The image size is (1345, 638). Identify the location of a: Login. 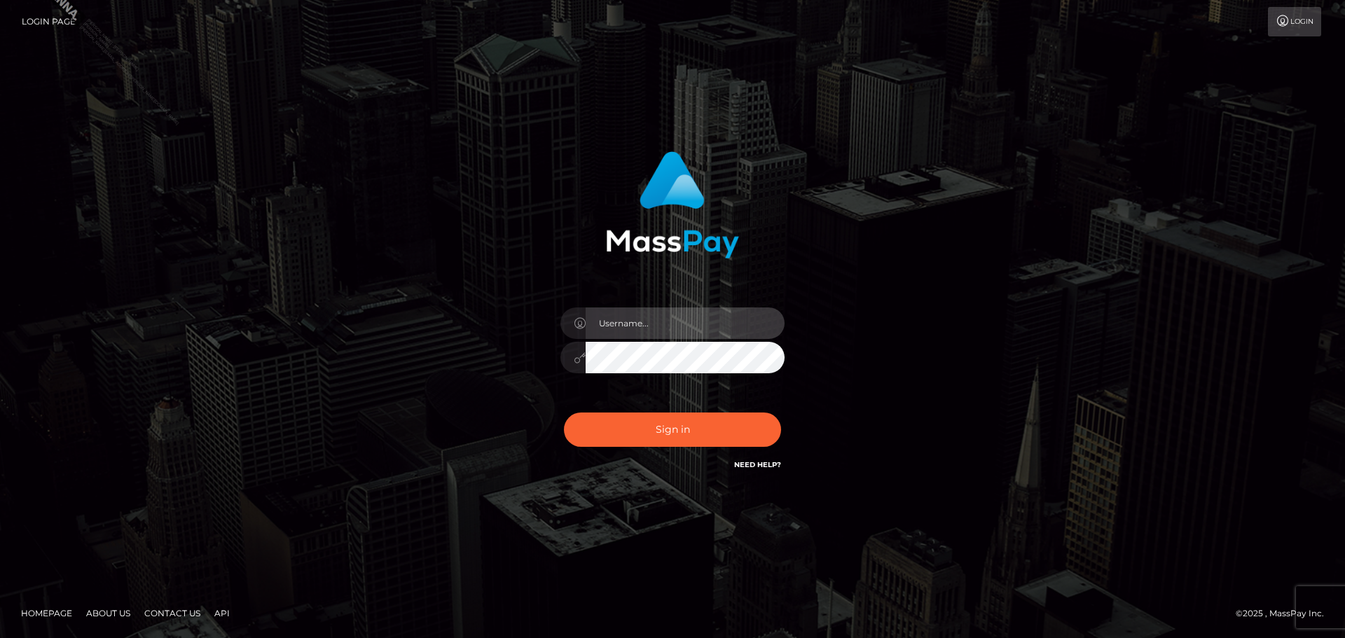
(1294, 22).